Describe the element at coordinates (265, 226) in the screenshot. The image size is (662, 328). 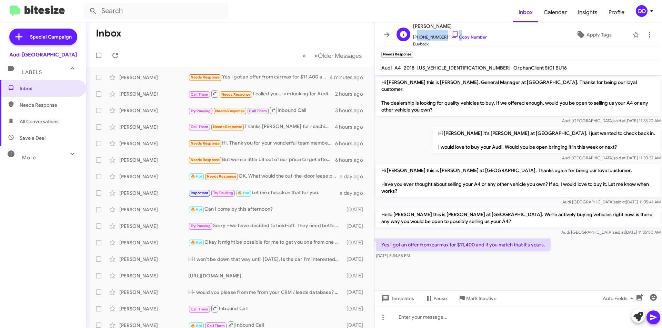
I see `div: Sorry - we have decided to hold-off. They need better paint colors for the e-trons` at that location.